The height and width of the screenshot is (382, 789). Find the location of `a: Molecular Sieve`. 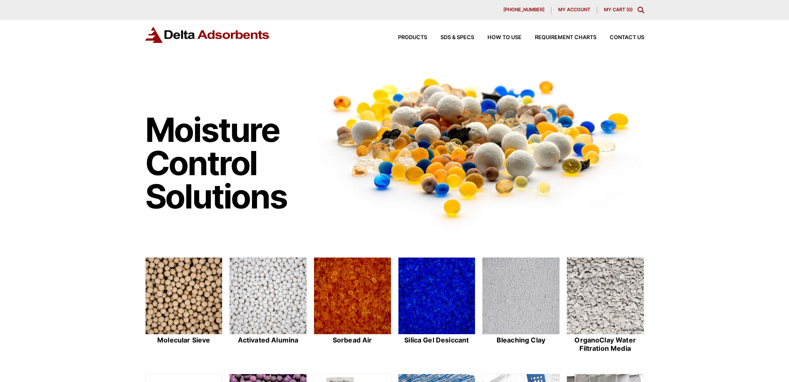

a: Molecular Sieve is located at coordinates (184, 305).